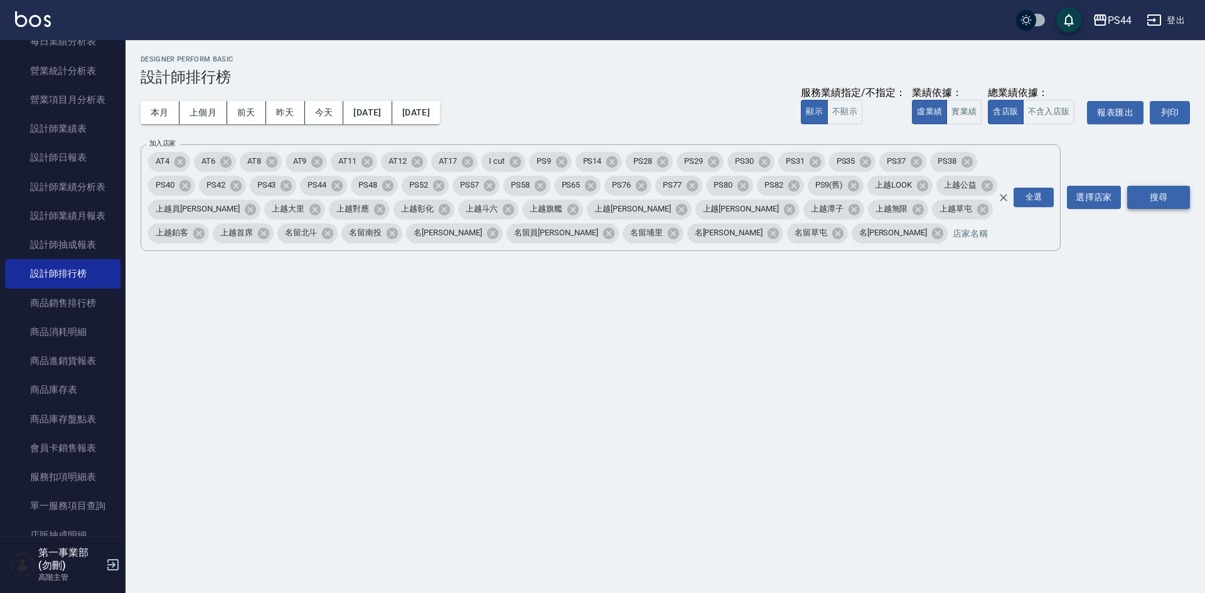 Image resolution: width=1205 pixels, height=593 pixels. Describe the element at coordinates (288, 209) in the screenshot. I see `span: 上越大里` at that location.